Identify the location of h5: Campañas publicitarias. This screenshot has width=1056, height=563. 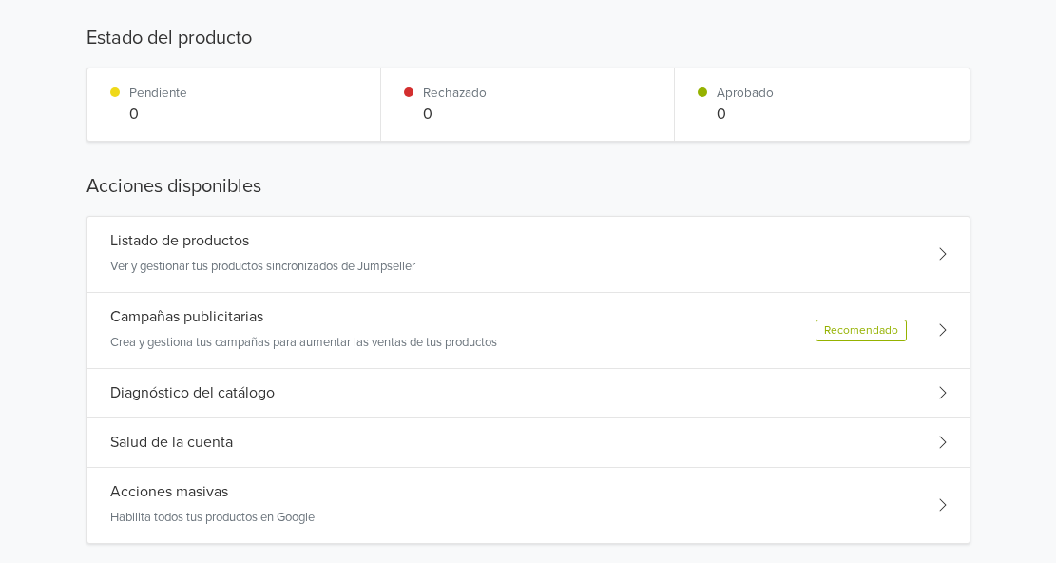
(186, 317).